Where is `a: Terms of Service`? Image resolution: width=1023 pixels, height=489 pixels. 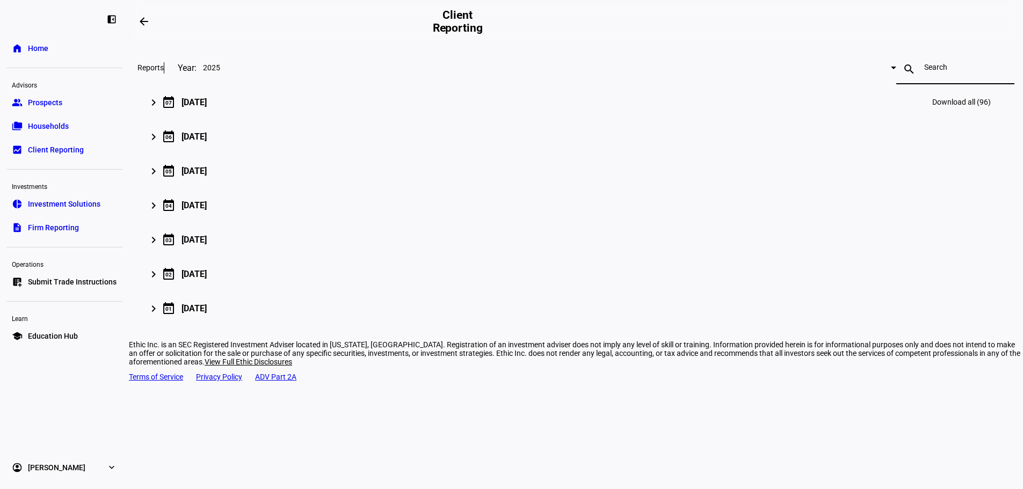 a: Terms of Service is located at coordinates (156, 377).